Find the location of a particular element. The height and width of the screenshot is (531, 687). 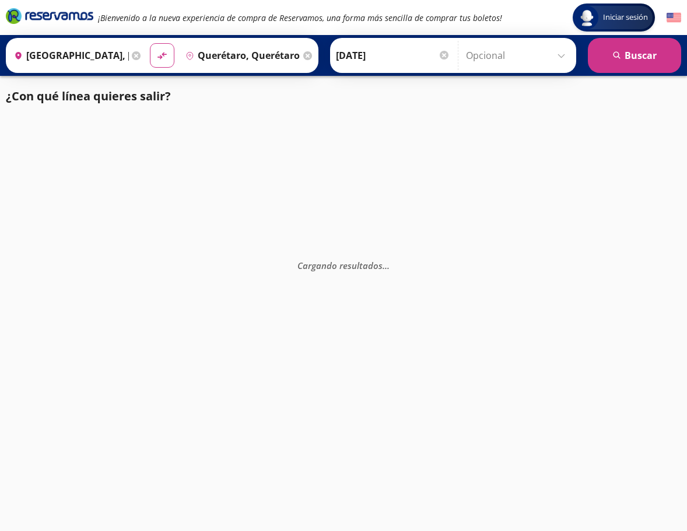

i: Brand Logo is located at coordinates (50, 16).